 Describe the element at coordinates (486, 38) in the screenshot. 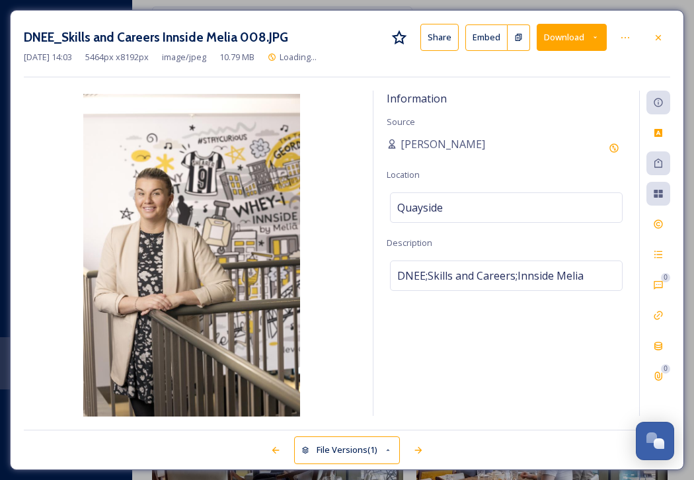

I see `button: Embed` at that location.